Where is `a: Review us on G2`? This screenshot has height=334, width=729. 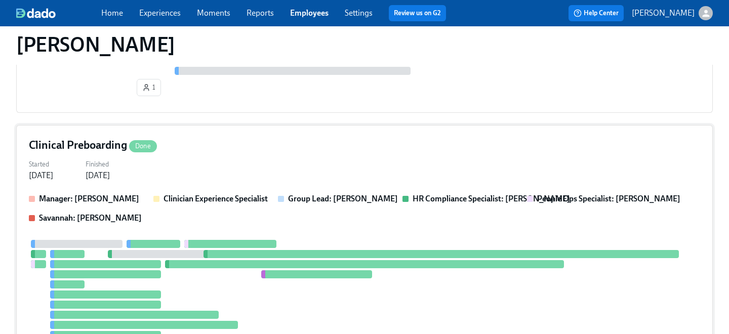
a: Review us on G2 is located at coordinates (417, 13).